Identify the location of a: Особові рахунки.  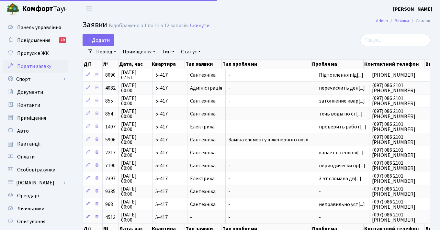
(36, 170).